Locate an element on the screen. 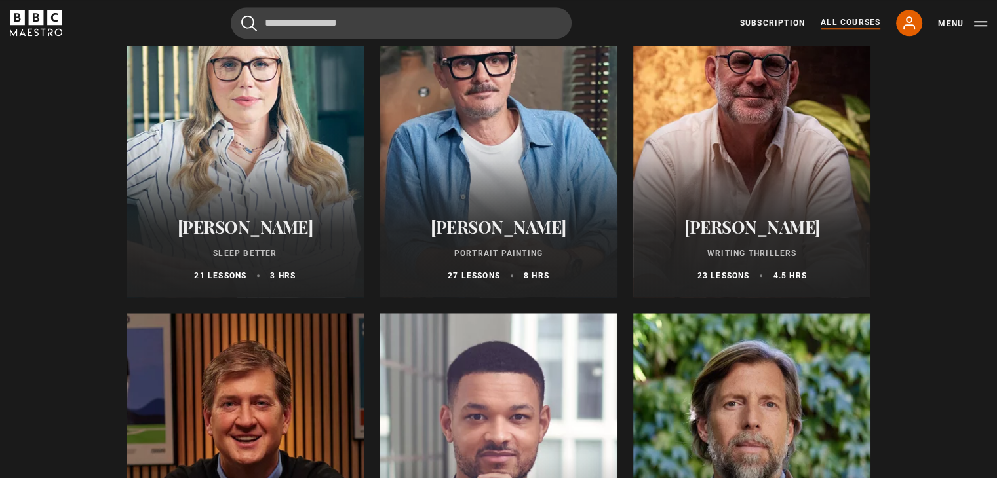 This screenshot has width=997, height=478. p: 27 lessons is located at coordinates (474, 276).